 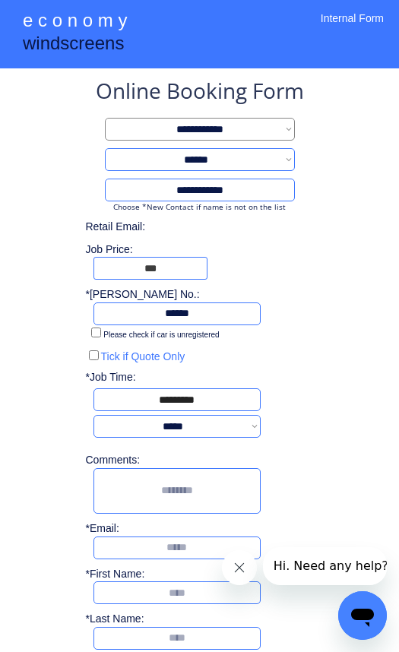 I want to click on div: Choose *New Contact if name is not on the list, so click(x=200, y=207).